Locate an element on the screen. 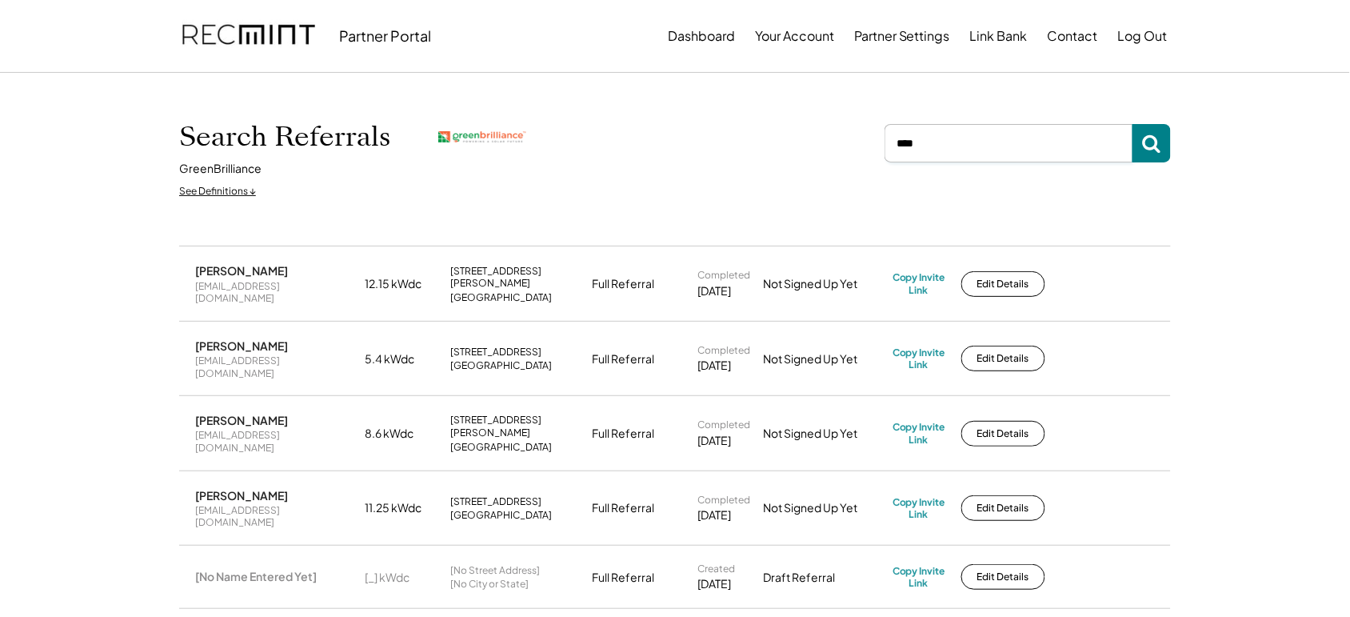 Image resolution: width=1350 pixels, height=617 pixels. div: Domain Overview is located at coordinates (102, 99).